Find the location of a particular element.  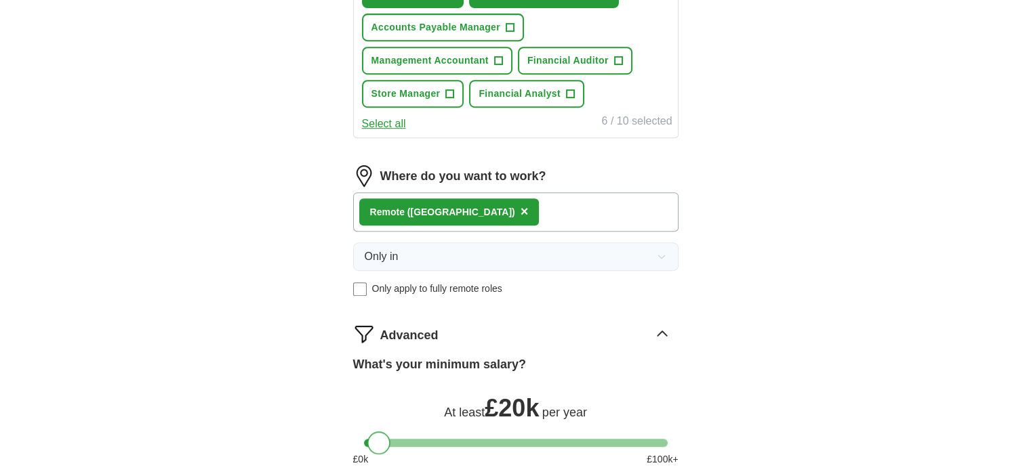

span: Accounts Payable Manager is located at coordinates (436, 27).